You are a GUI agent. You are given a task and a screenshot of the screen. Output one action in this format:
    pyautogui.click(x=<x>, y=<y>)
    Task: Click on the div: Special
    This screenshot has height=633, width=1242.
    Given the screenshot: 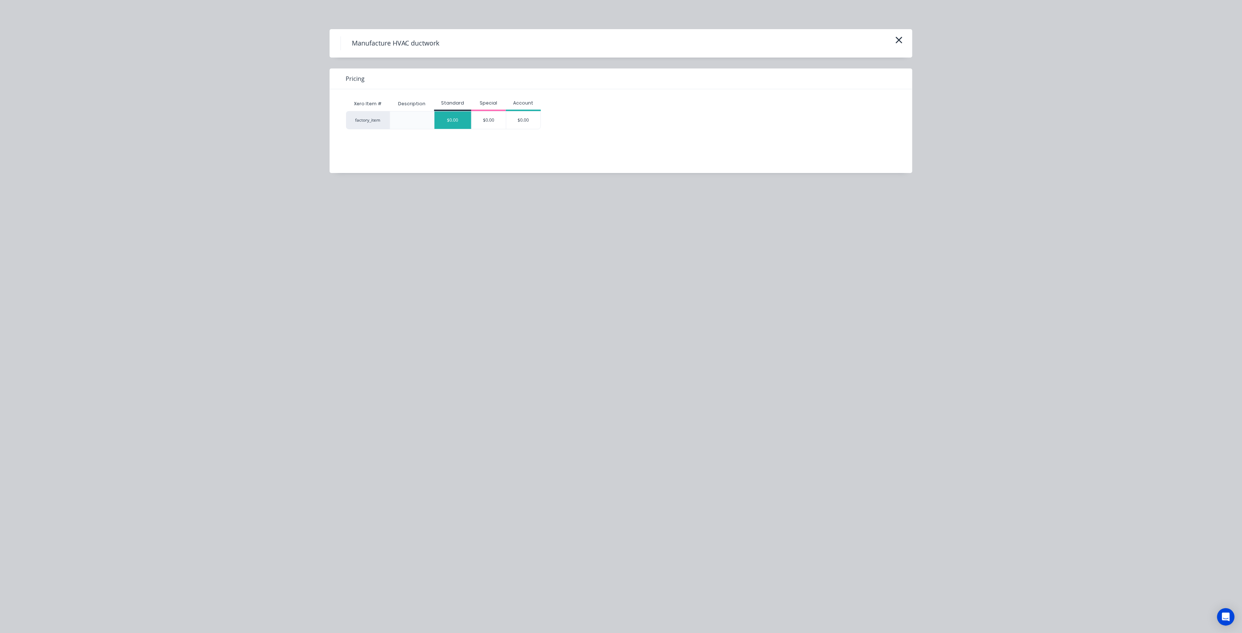 What is the action you would take?
    pyautogui.click(x=489, y=103)
    